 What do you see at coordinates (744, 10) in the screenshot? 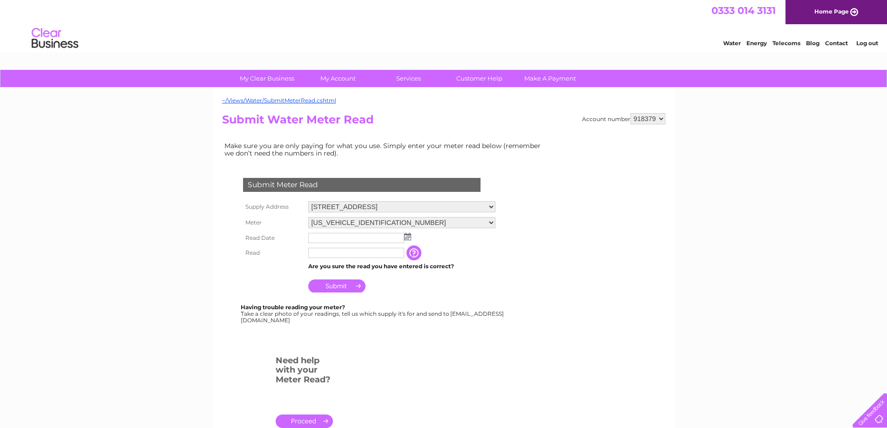
I see `a: 0333 014 3131` at bounding box center [744, 10].